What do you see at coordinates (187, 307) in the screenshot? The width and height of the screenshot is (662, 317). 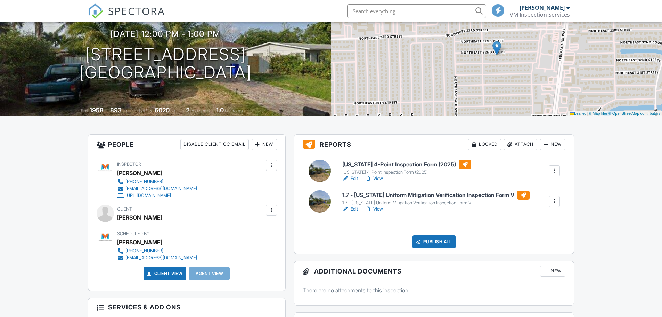 I see `h3: Services & Add ons` at bounding box center [187, 307].